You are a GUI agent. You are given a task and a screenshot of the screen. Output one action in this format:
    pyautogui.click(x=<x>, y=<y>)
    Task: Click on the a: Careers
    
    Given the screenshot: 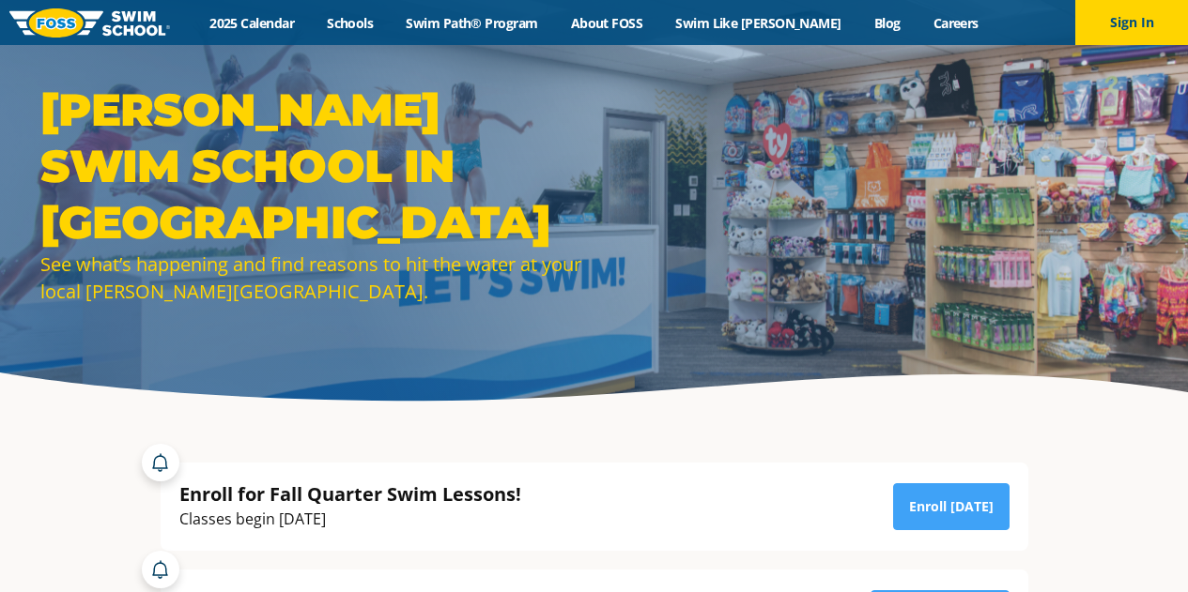 What is the action you would take?
    pyautogui.click(x=955, y=23)
    